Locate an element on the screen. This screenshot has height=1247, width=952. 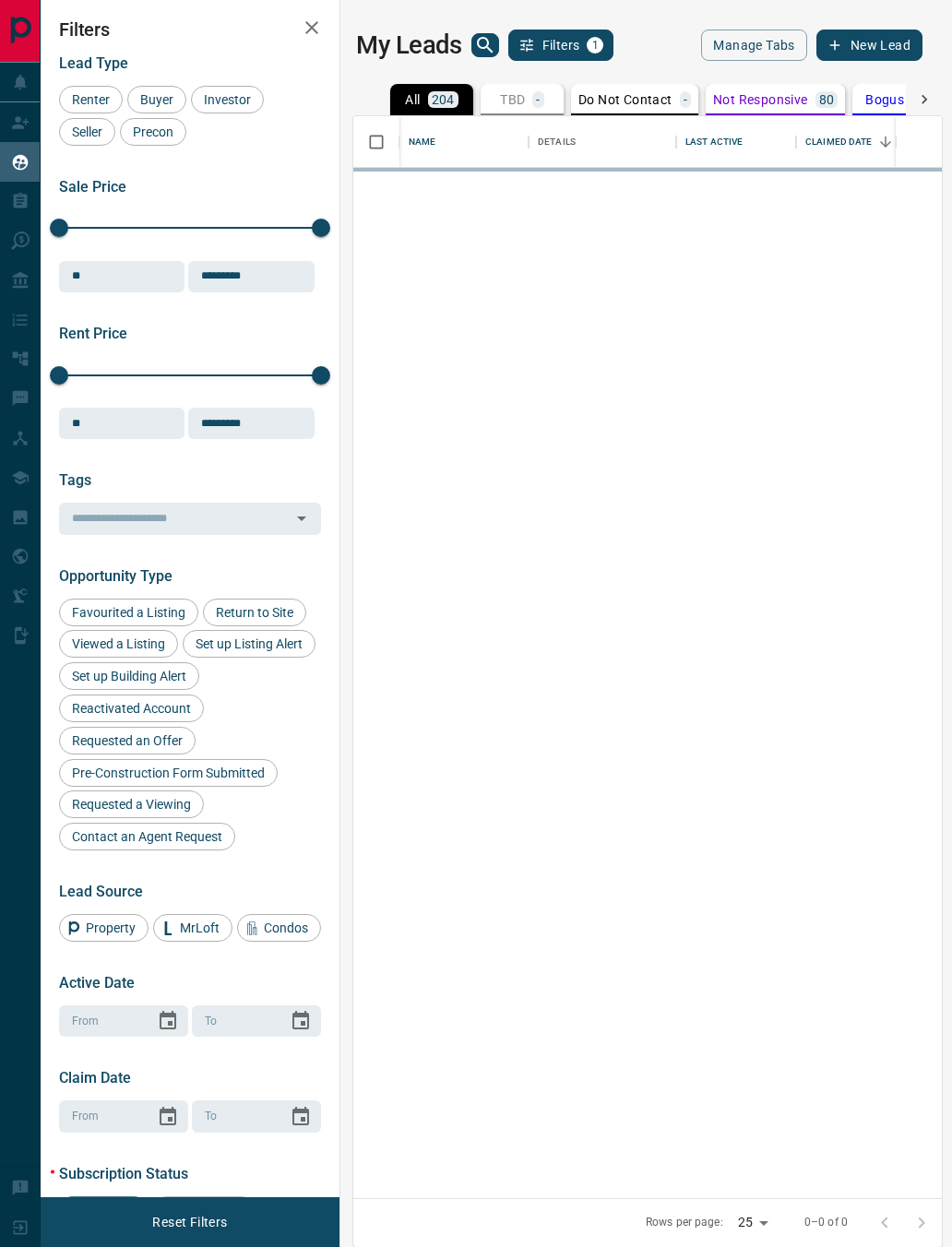
div: 25 is located at coordinates (753, 1222).